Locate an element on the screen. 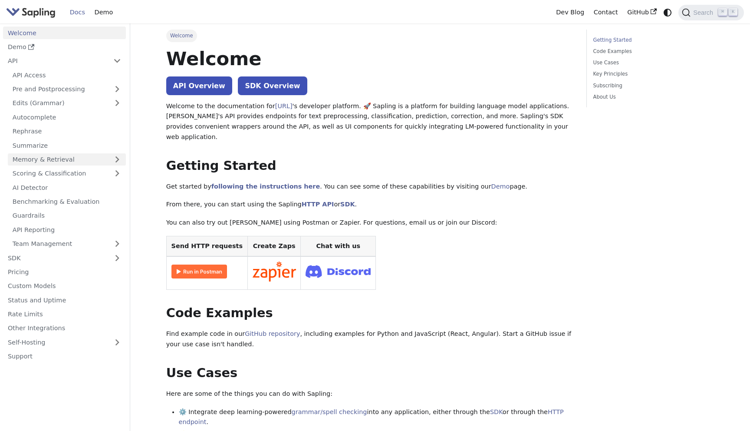 This screenshot has height=431, width=750. a: Rephrase is located at coordinates (67, 131).